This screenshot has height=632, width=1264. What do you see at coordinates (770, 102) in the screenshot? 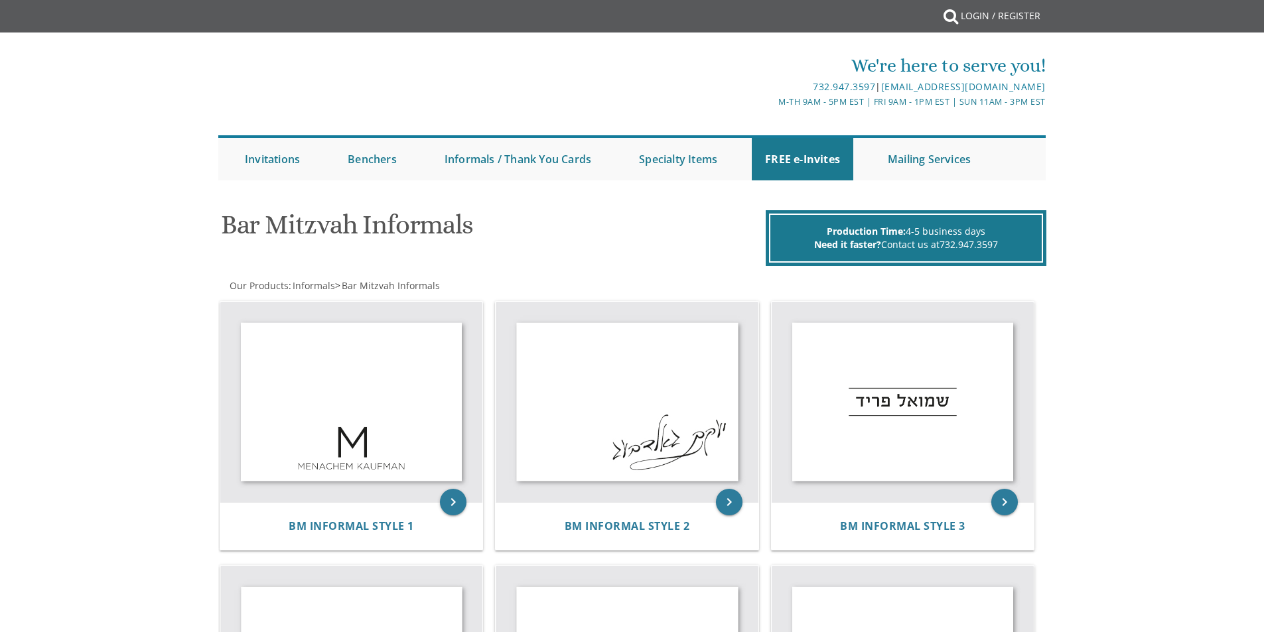
I see `div: M-Th 9am - 5pm EST | Fri 9am - 1pm EST | Sun 11am - 3pm EST` at bounding box center [770, 102].